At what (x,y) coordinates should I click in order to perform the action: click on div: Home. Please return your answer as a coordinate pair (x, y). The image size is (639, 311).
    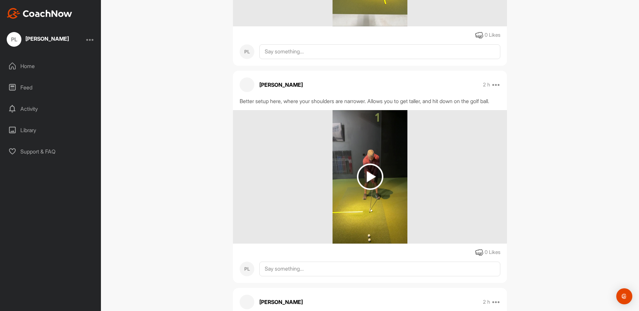
    Looking at the image, I should click on (51, 66).